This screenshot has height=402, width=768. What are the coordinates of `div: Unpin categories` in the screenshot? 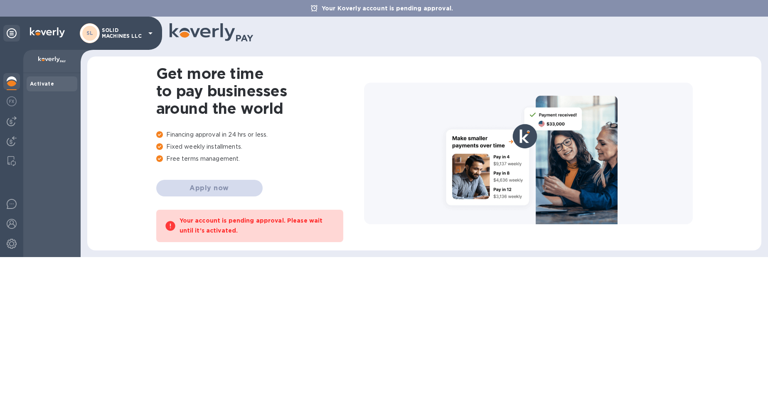 It's located at (12, 33).